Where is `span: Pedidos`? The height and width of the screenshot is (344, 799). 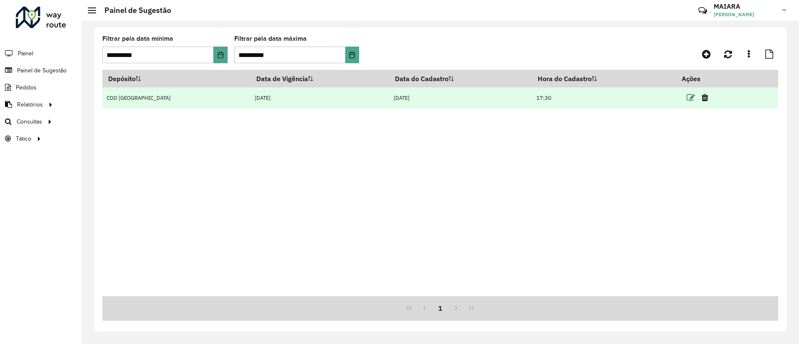
span: Pedidos is located at coordinates (26, 87).